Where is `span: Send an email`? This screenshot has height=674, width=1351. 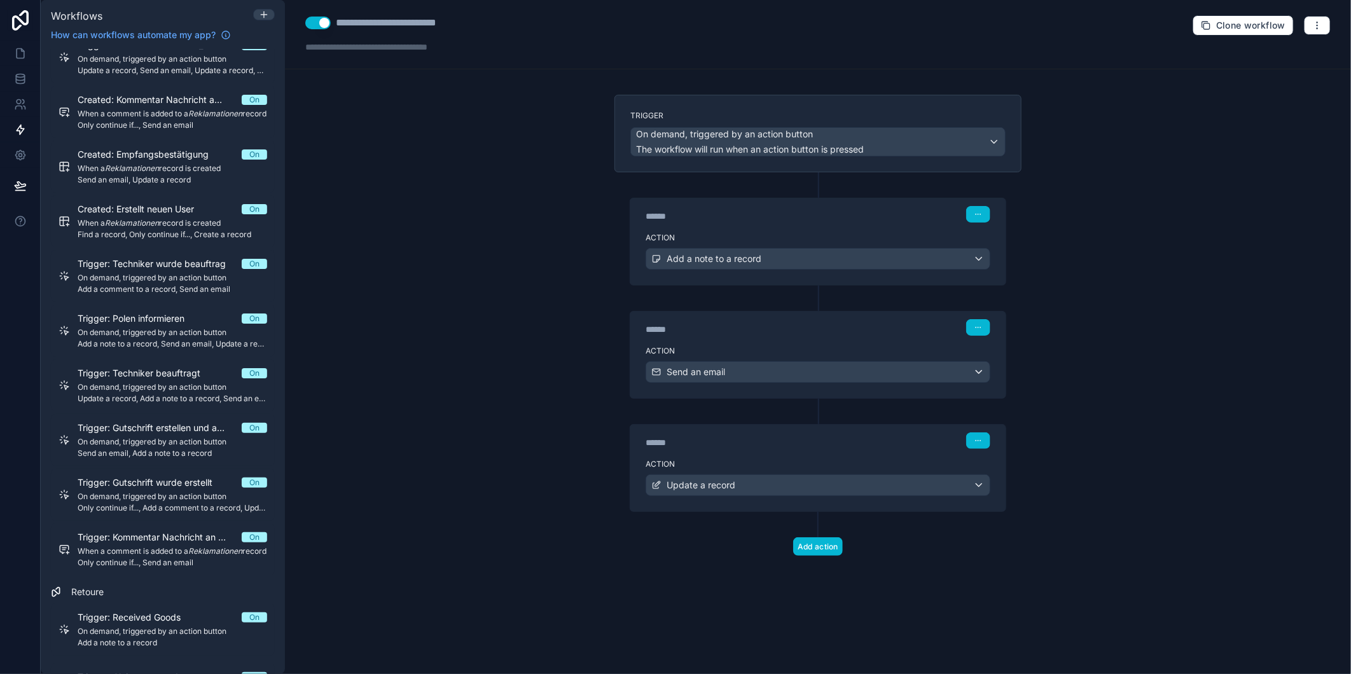
span: Send an email is located at coordinates (696, 372).